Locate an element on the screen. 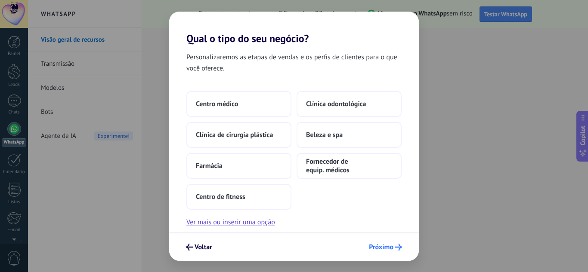 The width and height of the screenshot is (588, 272). span: Clínica odontológica is located at coordinates (336, 104).